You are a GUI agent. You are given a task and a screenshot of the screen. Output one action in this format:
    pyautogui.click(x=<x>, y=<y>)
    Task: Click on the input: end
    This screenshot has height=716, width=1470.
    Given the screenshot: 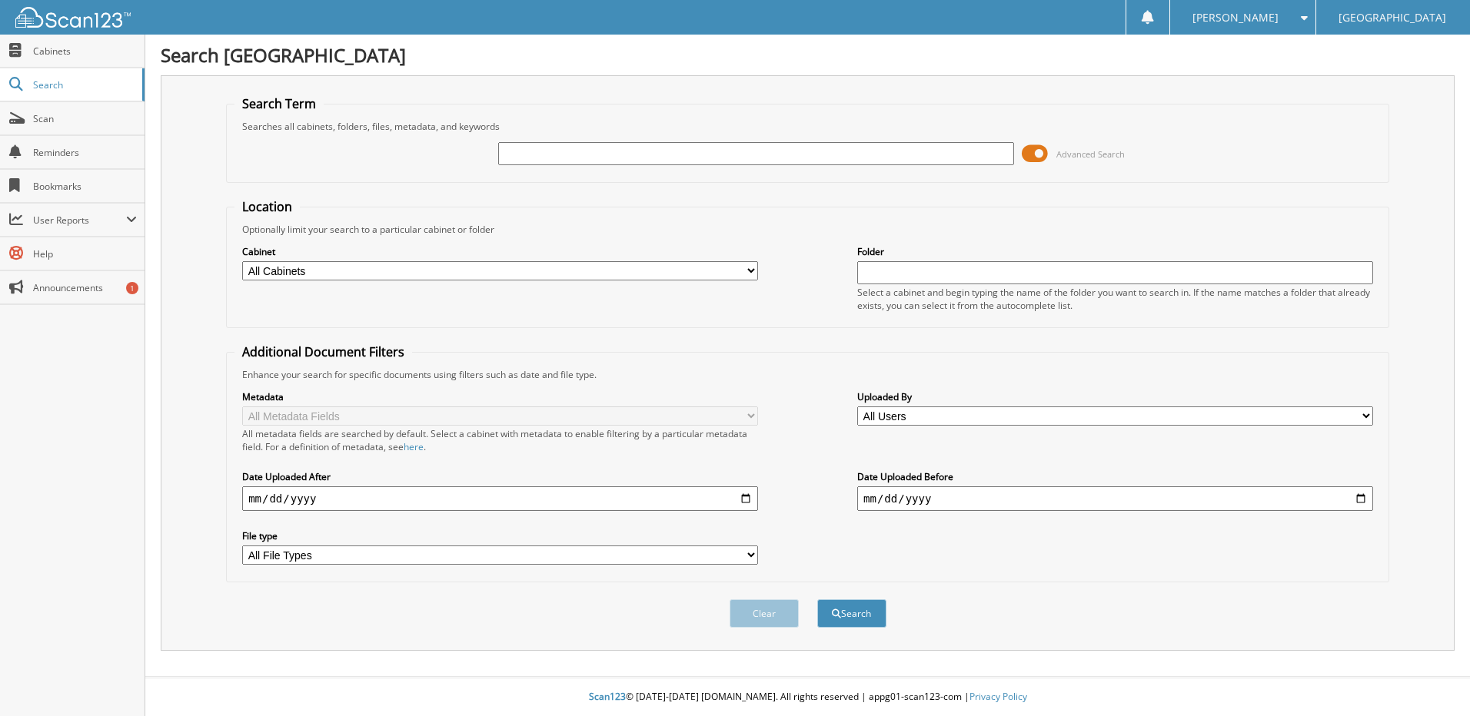 What is the action you would take?
    pyautogui.click(x=1115, y=499)
    